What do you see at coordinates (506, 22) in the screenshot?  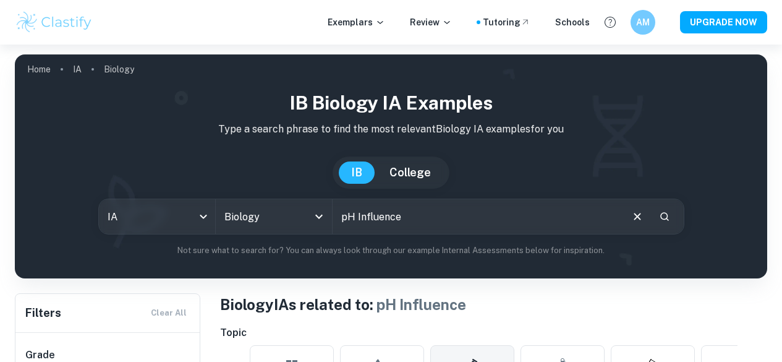 I see `a: Tutoring` at bounding box center [506, 22].